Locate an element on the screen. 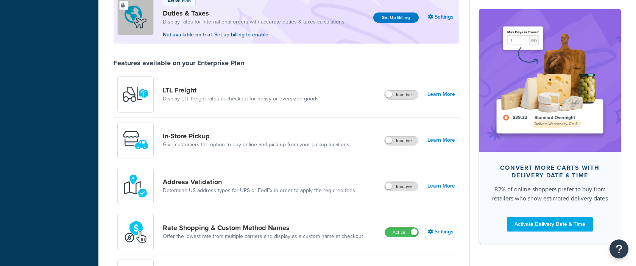 This screenshot has height=266, width=636. a: Set Up Billing is located at coordinates (396, 17).